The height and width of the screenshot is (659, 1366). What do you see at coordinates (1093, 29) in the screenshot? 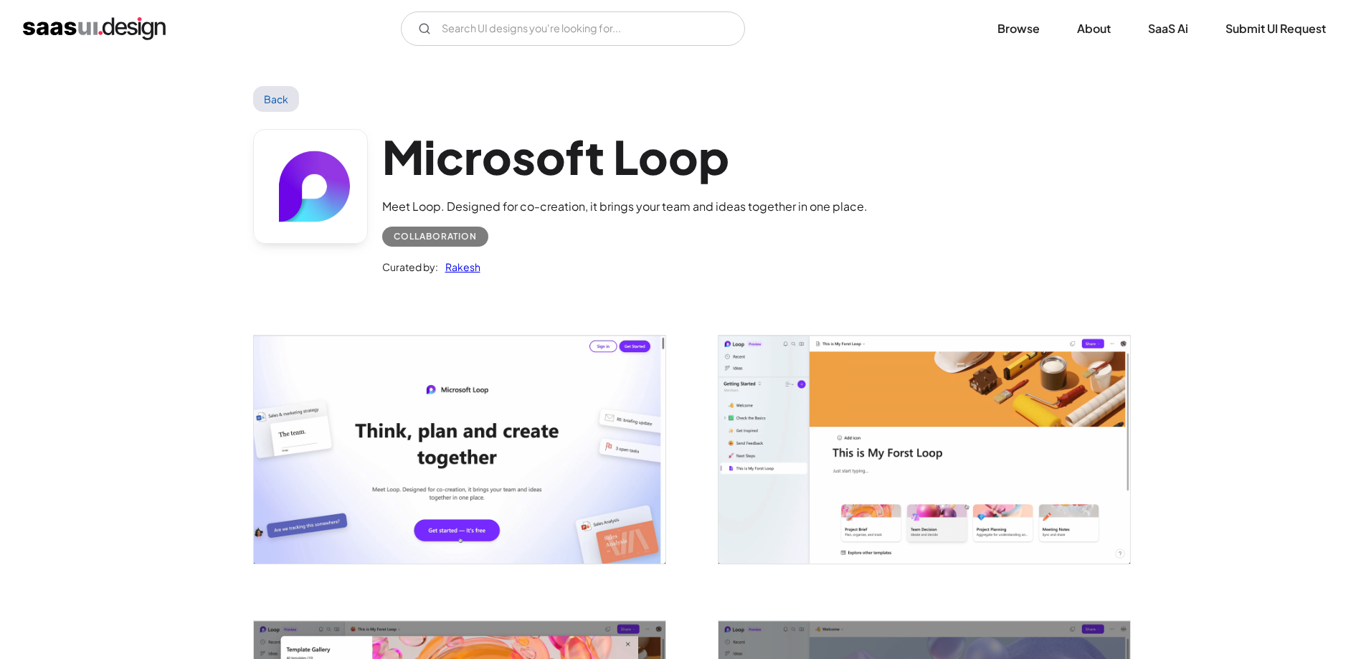
I see `a: About` at bounding box center [1093, 29].